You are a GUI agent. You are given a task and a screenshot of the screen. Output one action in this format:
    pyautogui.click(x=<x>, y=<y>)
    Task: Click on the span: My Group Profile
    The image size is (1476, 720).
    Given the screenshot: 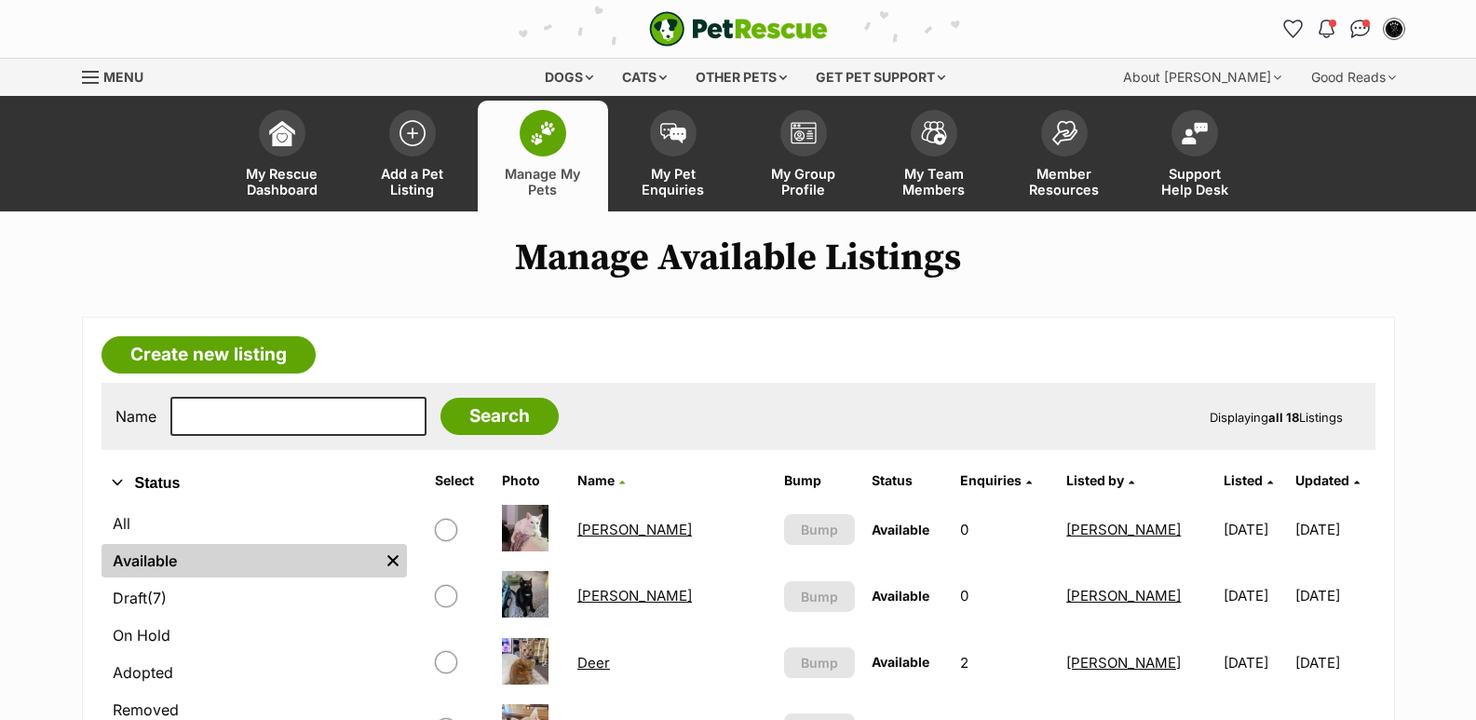 What is the action you would take?
    pyautogui.click(x=804, y=182)
    